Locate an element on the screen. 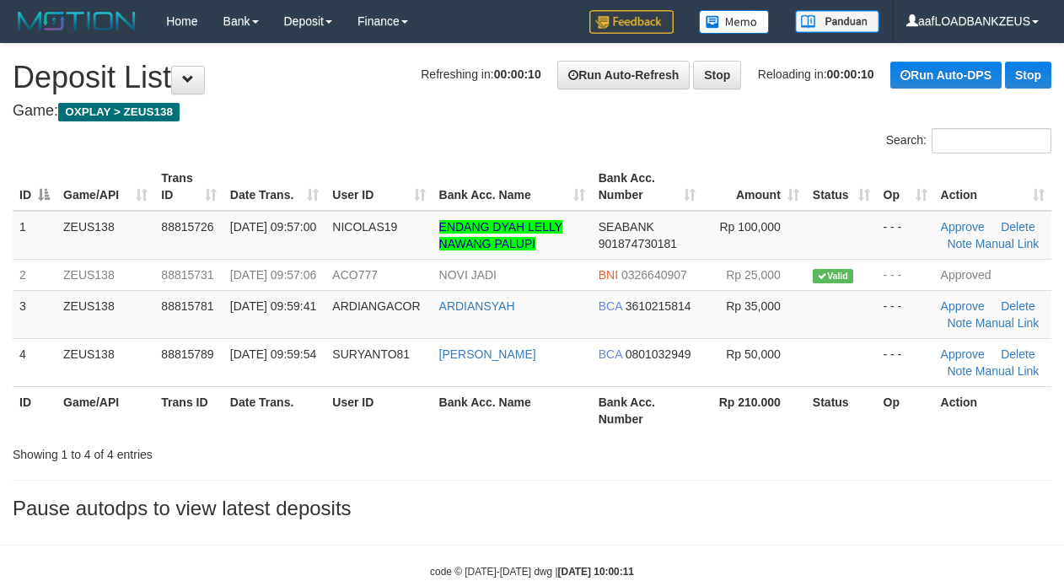 The image size is (1064, 581). th: Status is located at coordinates (841, 410).